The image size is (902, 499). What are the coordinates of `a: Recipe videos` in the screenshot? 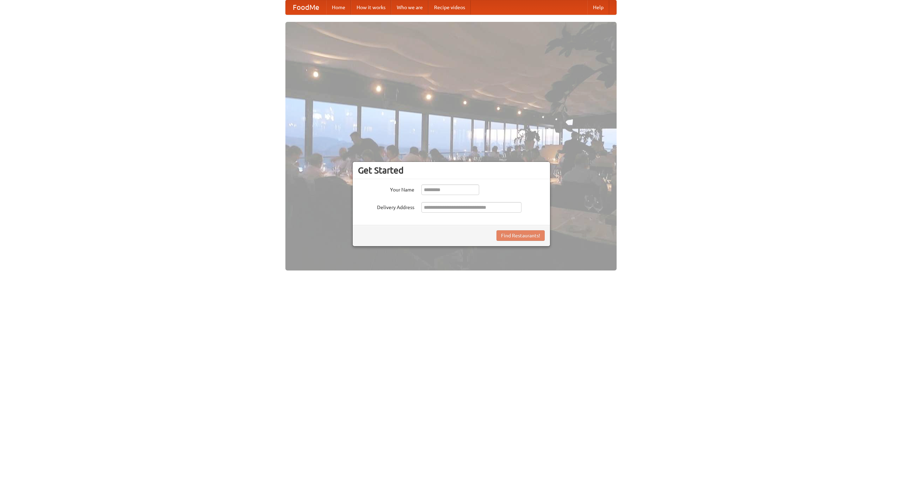 It's located at (450, 7).